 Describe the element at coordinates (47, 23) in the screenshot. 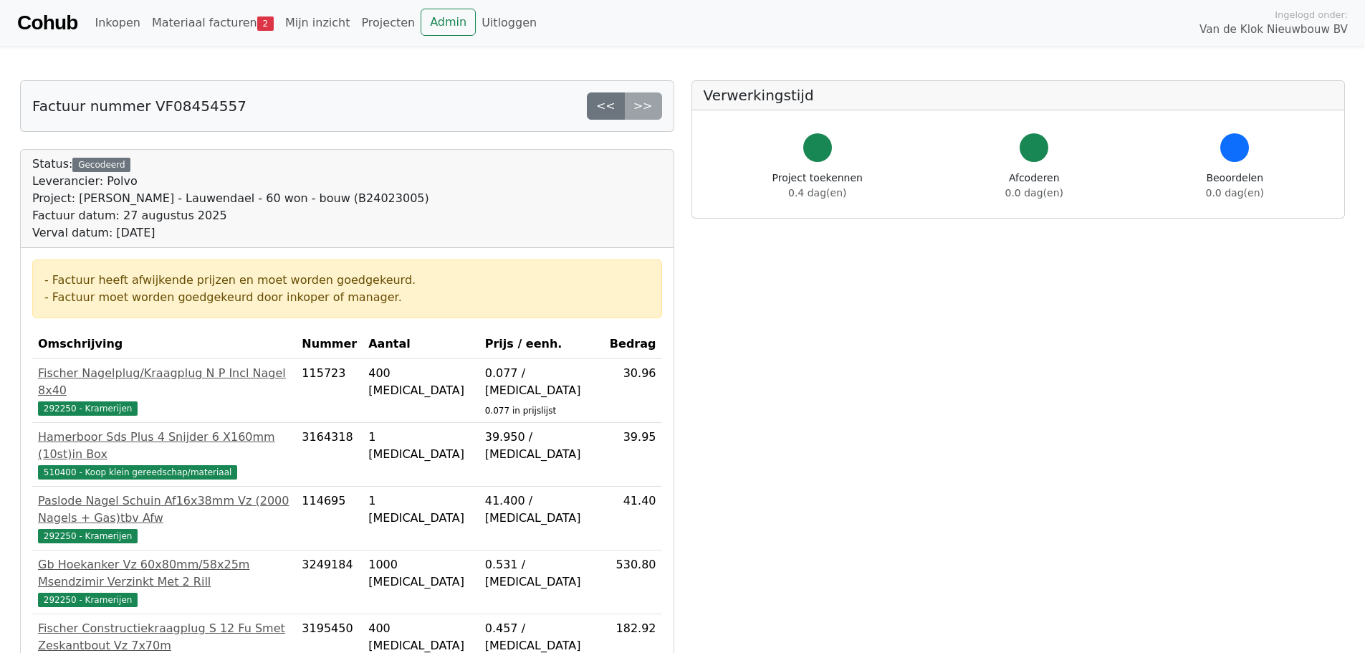

I see `a: Cohub` at that location.